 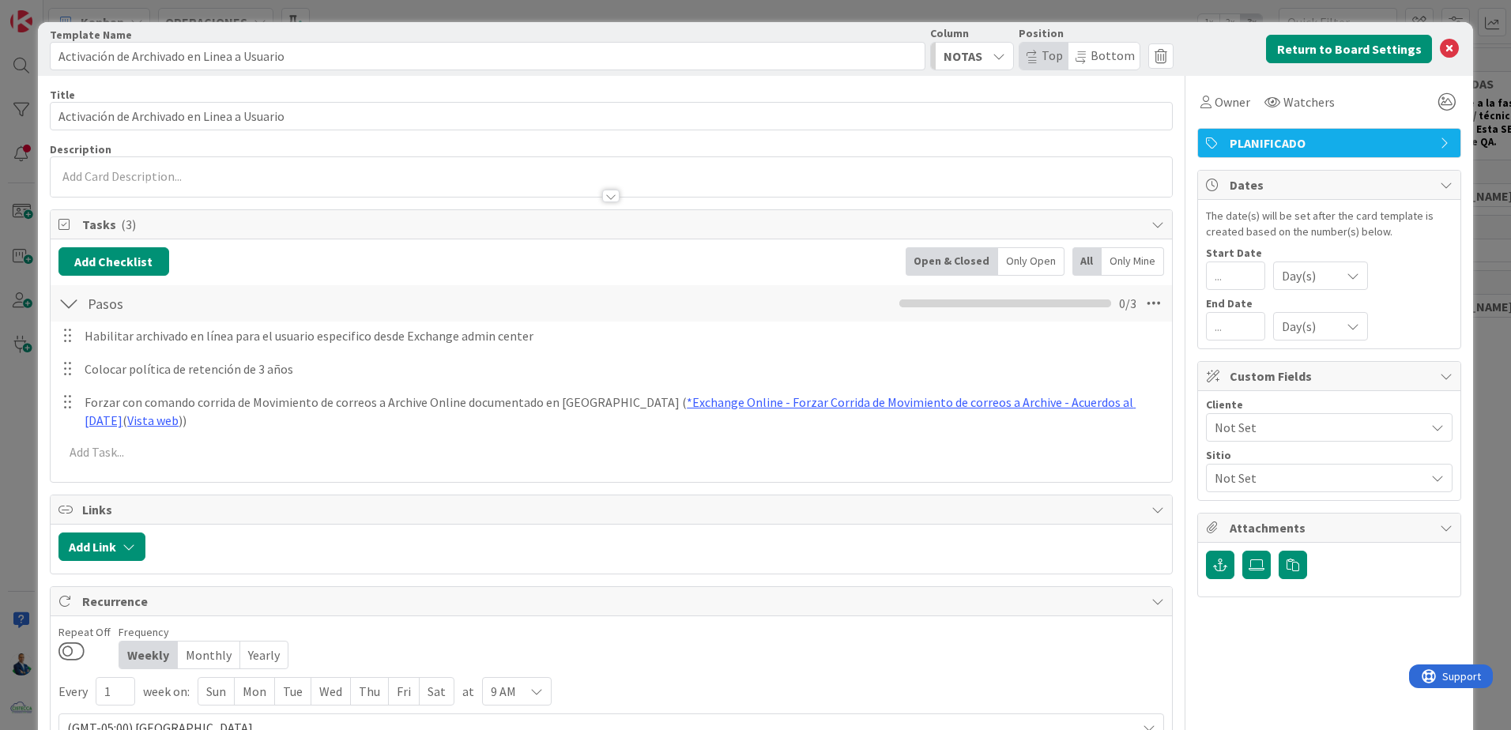 I want to click on div: Sitio, so click(x=1329, y=455).